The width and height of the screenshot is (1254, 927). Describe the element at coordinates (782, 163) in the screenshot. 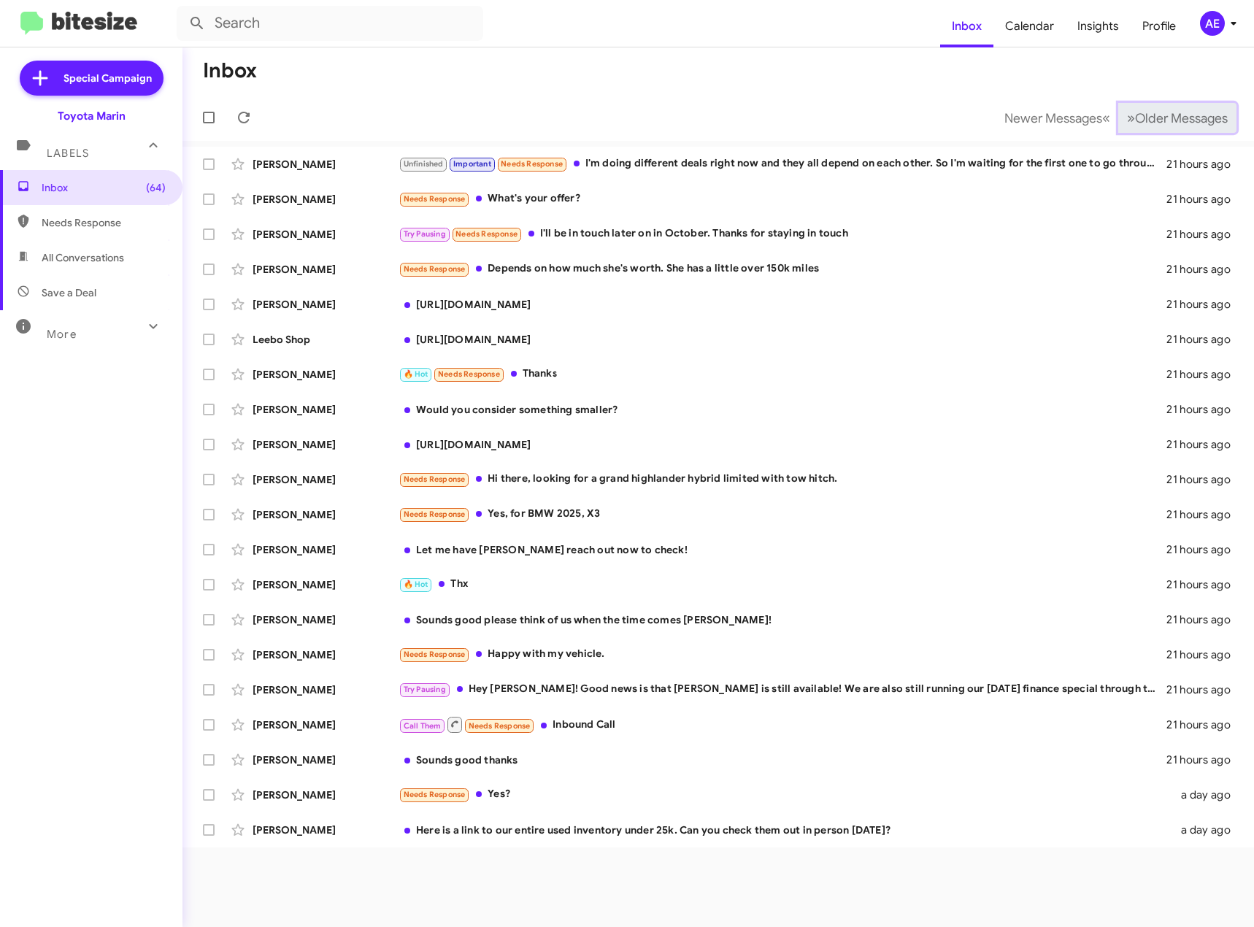

I see `div: I'm doing different deals right now and they all depend on each other. So I'm waiting for the fir...` at that location.